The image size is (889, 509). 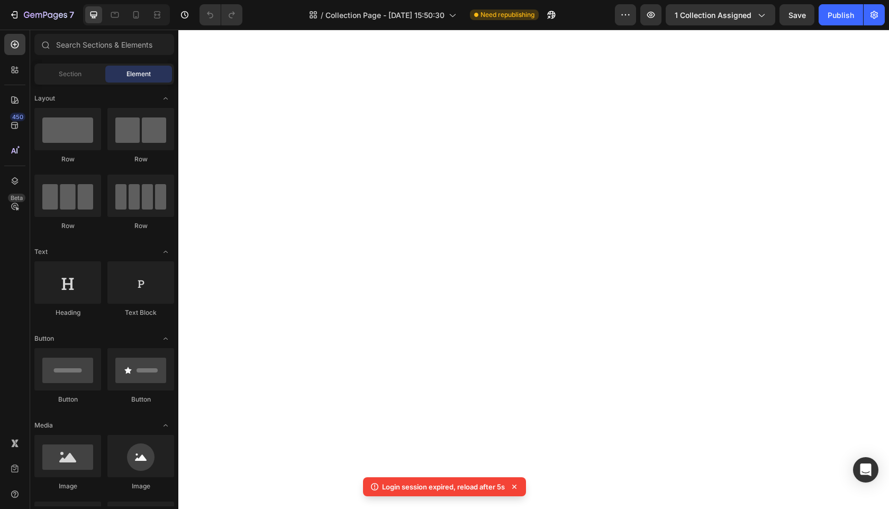 I want to click on p: 7, so click(x=71, y=15).